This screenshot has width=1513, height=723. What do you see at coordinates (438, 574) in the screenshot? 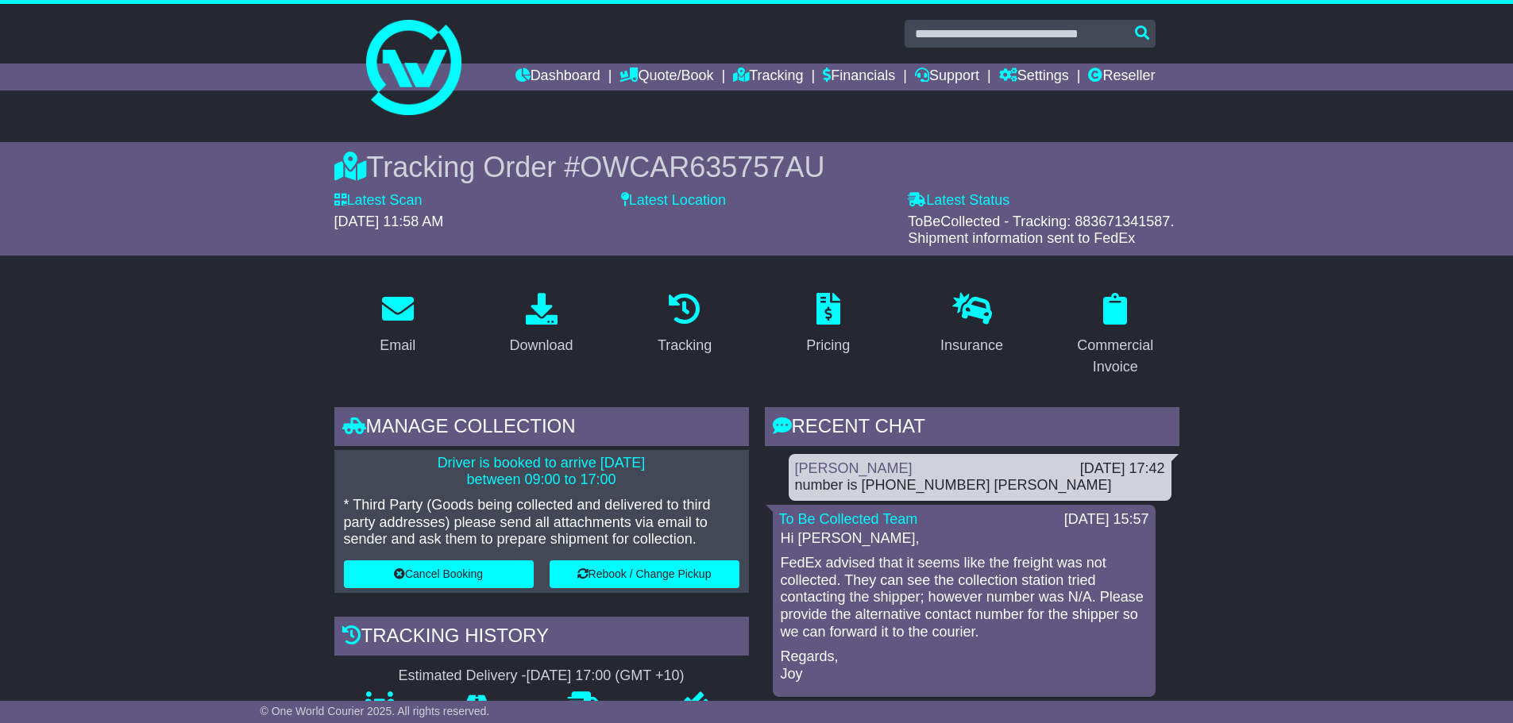
I see `button: Cancel Booking` at bounding box center [438, 574].